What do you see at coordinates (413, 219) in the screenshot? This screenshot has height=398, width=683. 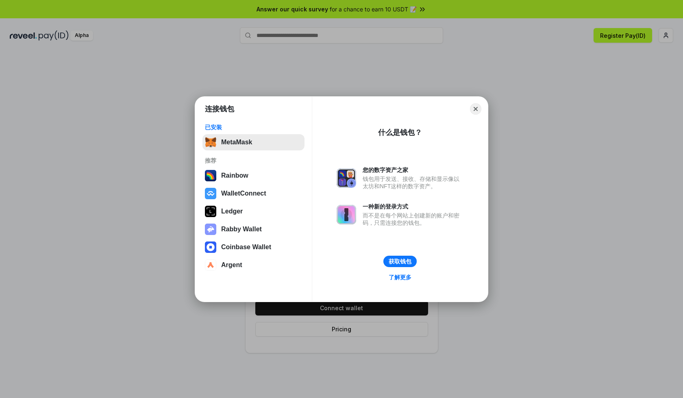 I see `div: 而不是在每个网站上创建新的账户和密码，只需连接您的钱包。` at bounding box center [413, 219].